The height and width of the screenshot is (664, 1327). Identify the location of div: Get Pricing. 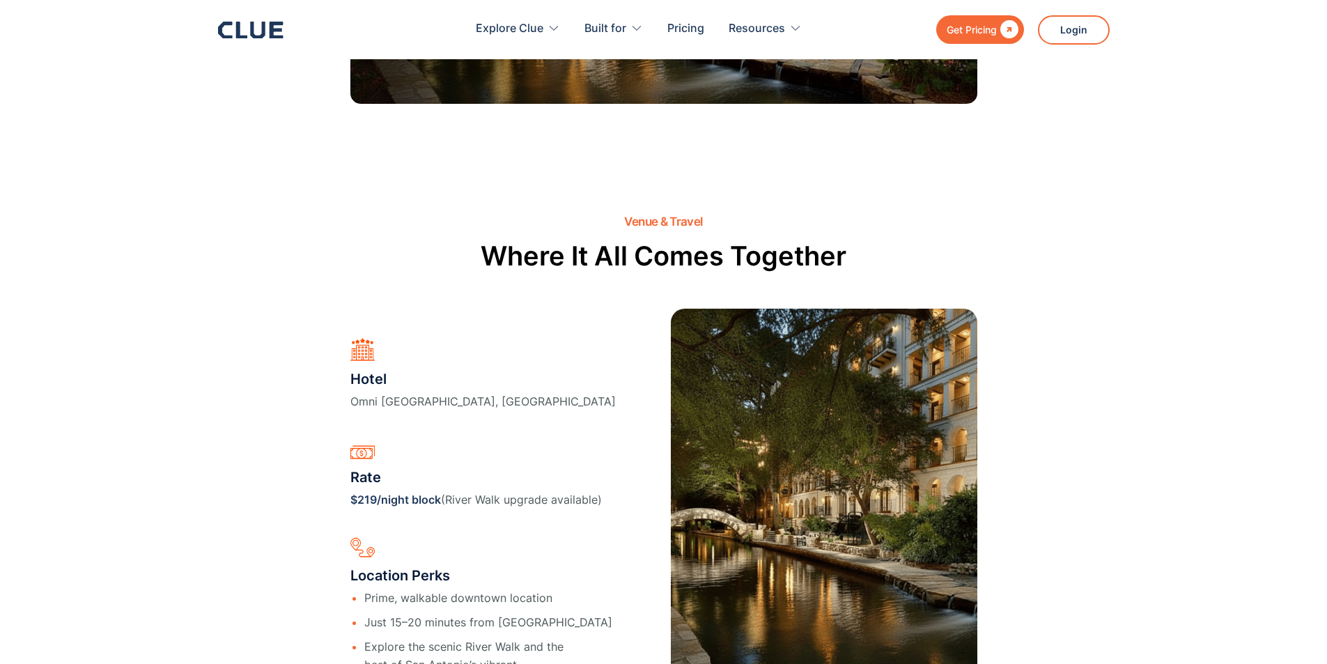
(972, 29).